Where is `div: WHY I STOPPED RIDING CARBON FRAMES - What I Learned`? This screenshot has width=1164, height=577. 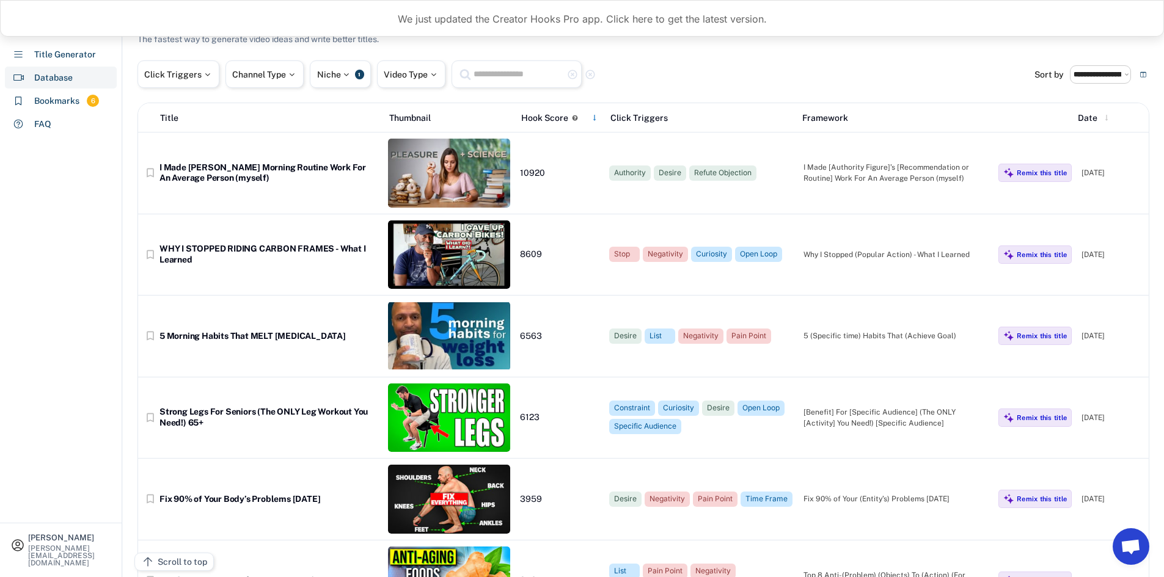 div: WHY I STOPPED RIDING CARBON FRAMES - What I Learned is located at coordinates (269, 254).